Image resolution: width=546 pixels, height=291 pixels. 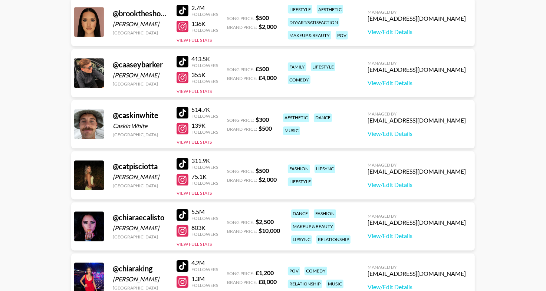 What do you see at coordinates (140, 218) in the screenshot?
I see `div: @ chiaraecalisto` at bounding box center [140, 218].